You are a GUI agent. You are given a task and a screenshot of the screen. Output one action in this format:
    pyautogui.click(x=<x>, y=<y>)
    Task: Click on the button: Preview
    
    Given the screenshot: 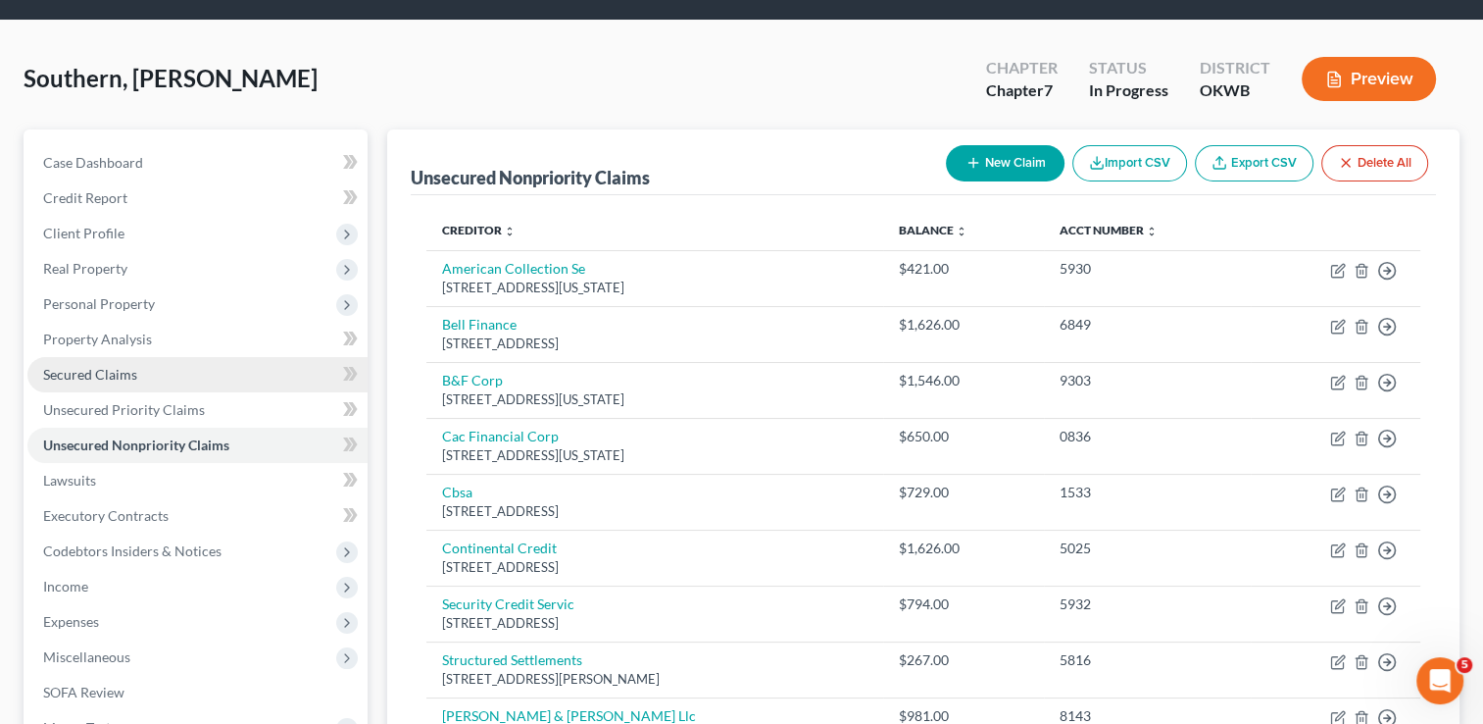 What is the action you would take?
    pyautogui.click(x=1369, y=78)
    